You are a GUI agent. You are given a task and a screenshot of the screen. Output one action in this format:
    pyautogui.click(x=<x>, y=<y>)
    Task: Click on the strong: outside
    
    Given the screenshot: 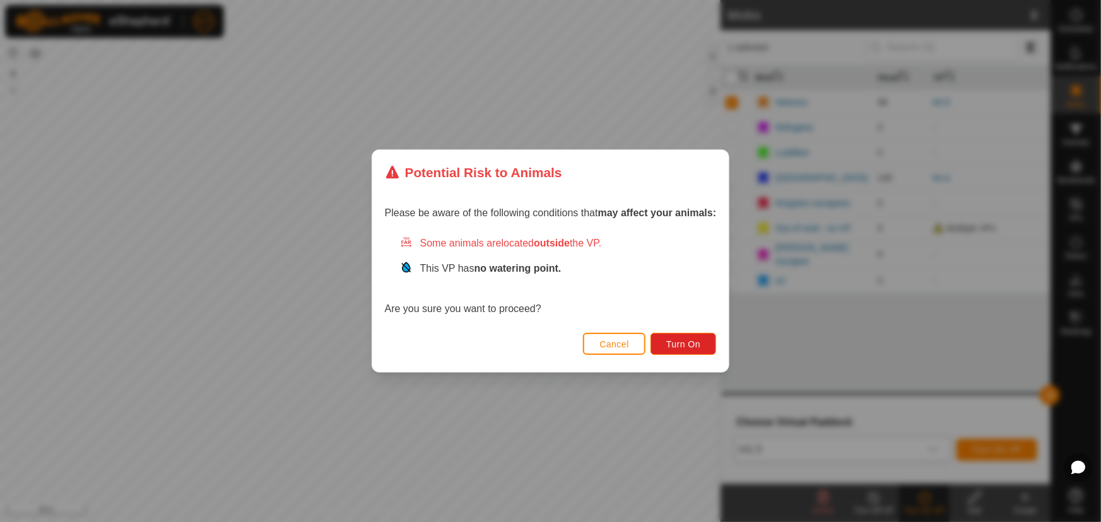 What is the action you would take?
    pyautogui.click(x=551, y=243)
    